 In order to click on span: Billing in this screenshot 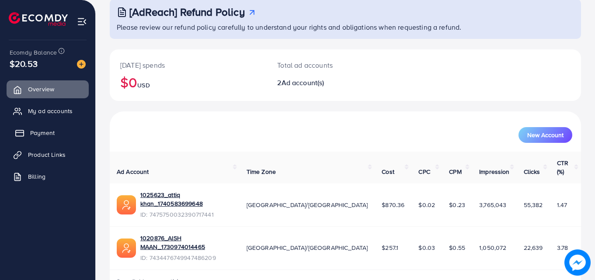, I will do `click(37, 177)`.